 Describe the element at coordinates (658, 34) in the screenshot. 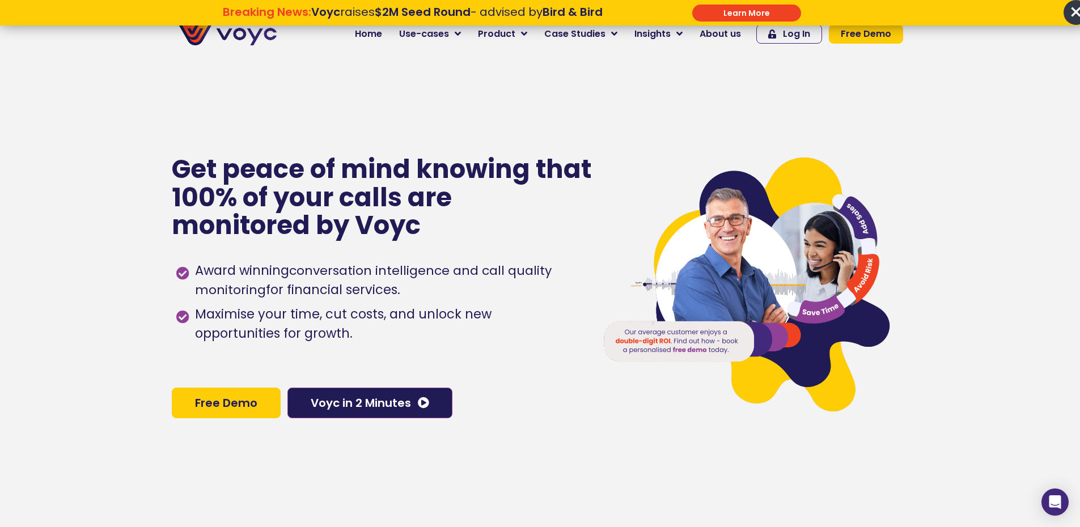

I see `a: Insights` at that location.